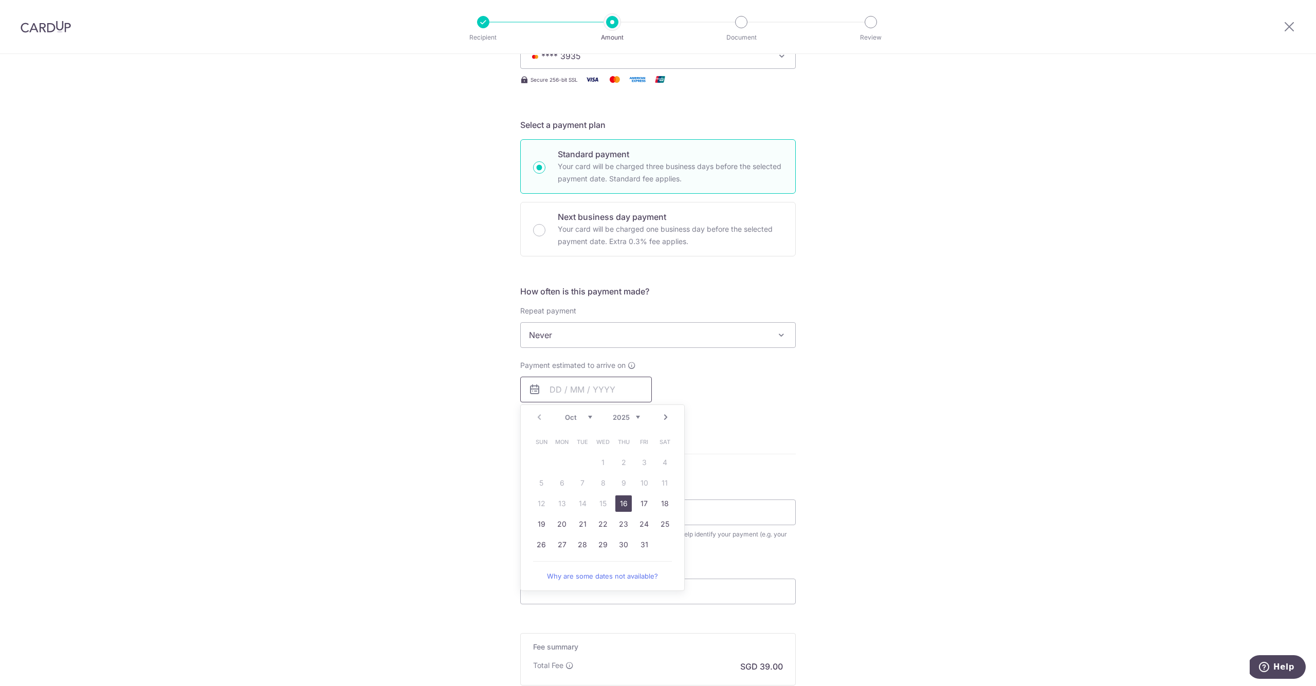 Image resolution: width=1316 pixels, height=686 pixels. Describe the element at coordinates (658, 335) in the screenshot. I see `span: Never` at that location.